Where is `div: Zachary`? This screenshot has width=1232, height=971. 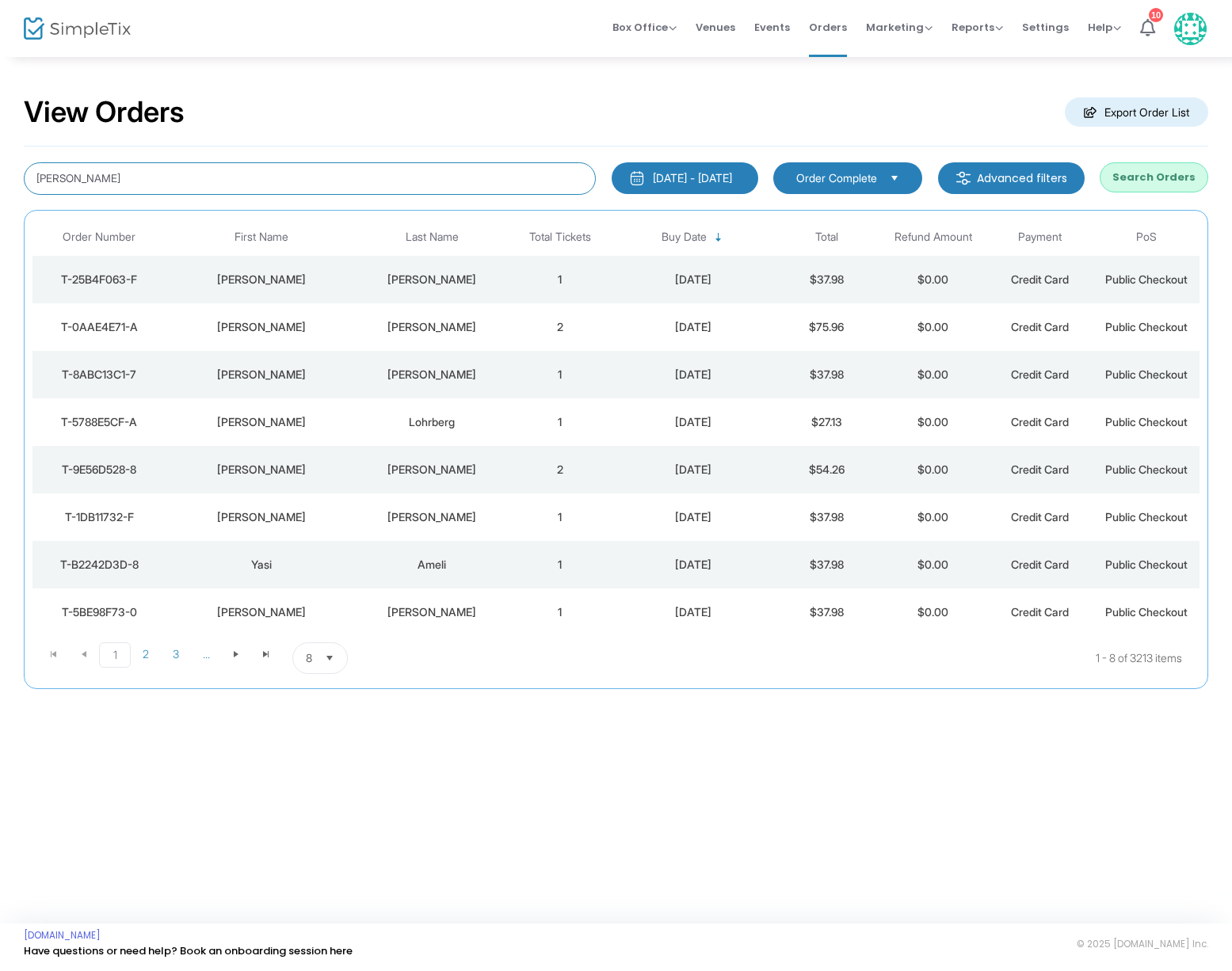
div: Zachary is located at coordinates (262, 470).